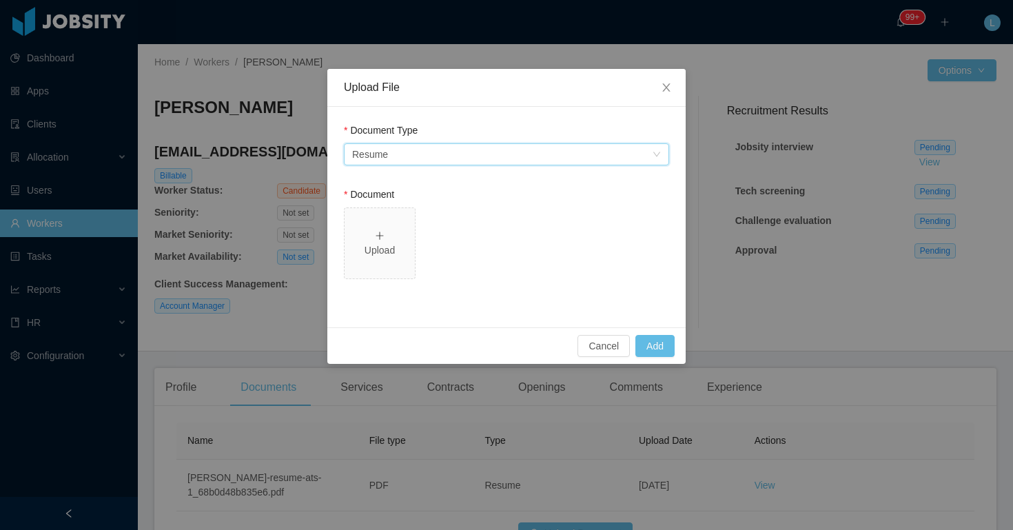  What do you see at coordinates (666, 88) in the screenshot?
I see `i: icon: close` at bounding box center [666, 88].